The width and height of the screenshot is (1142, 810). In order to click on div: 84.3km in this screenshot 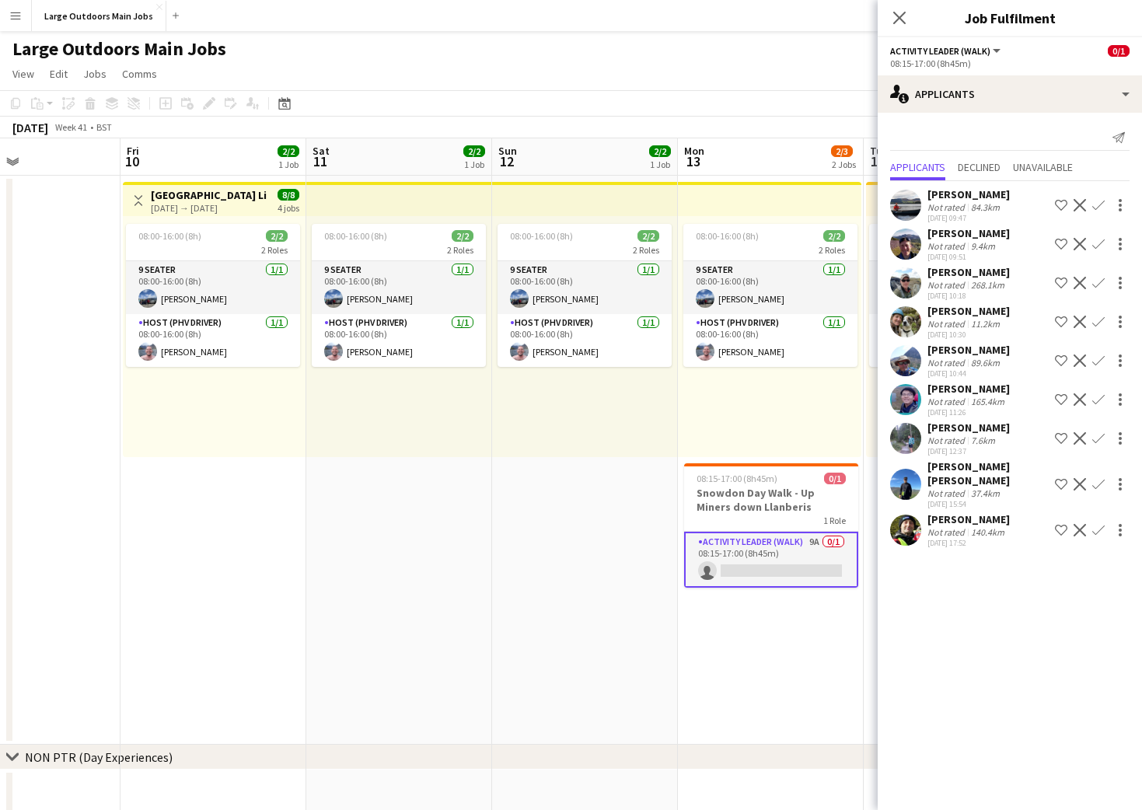, I will do `click(985, 207)`.